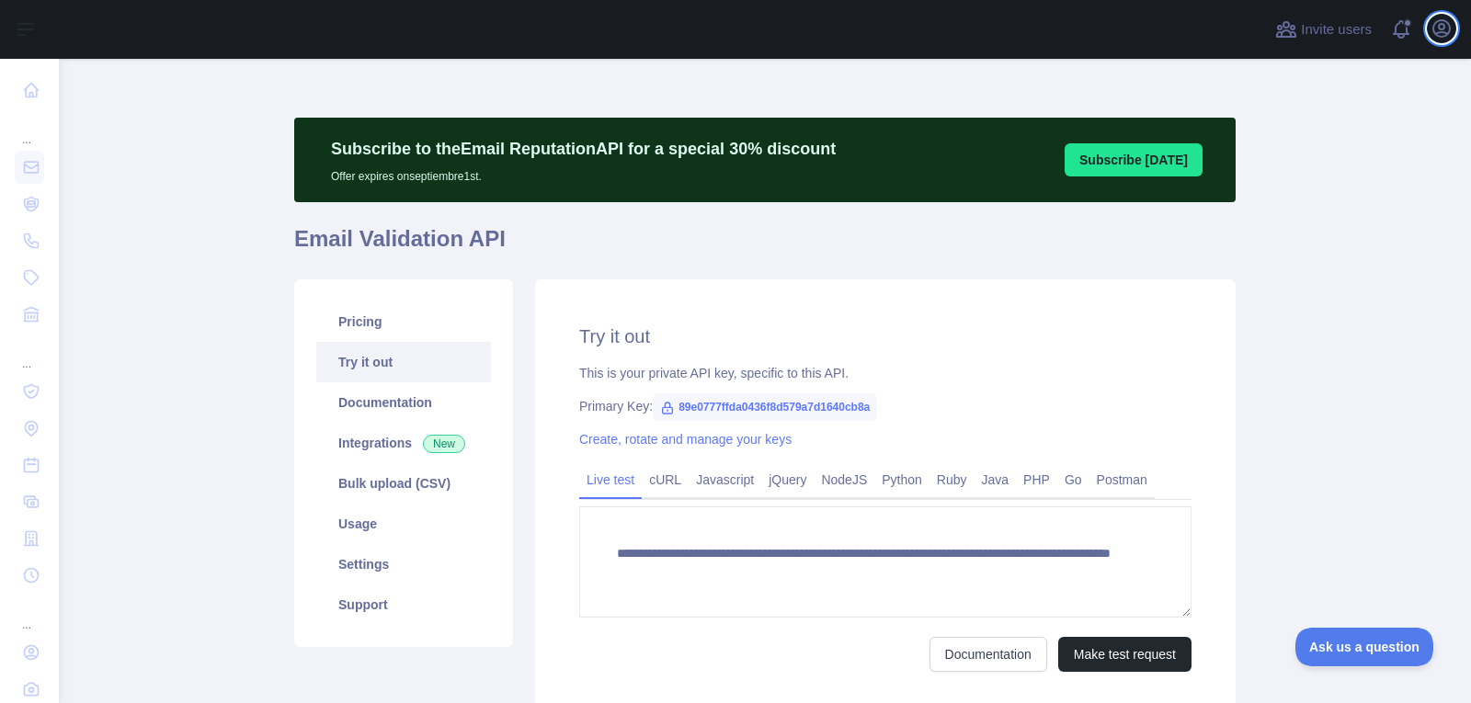  Describe the element at coordinates (996, 480) in the screenshot. I see `a: Java` at that location.